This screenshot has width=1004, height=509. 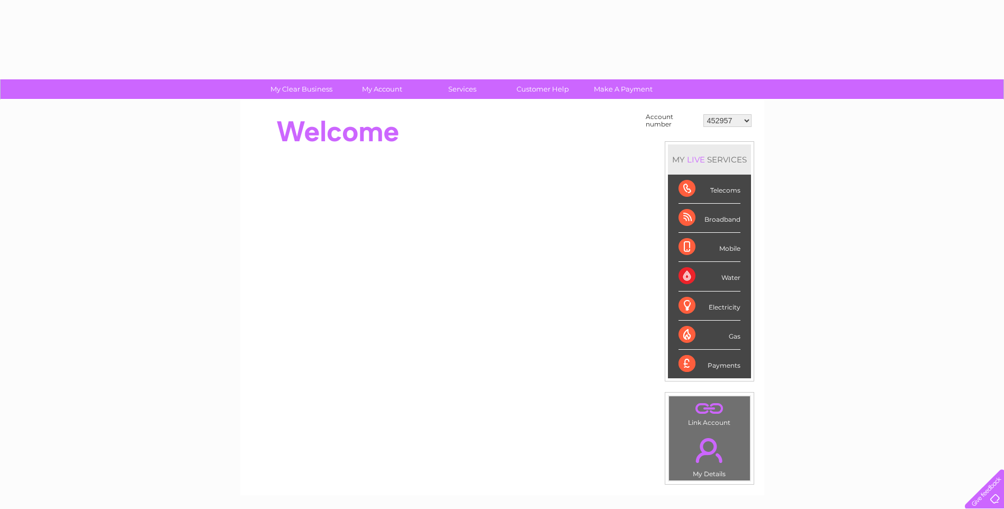 What do you see at coordinates (542, 89) in the screenshot?
I see `a: Customer Help` at bounding box center [542, 89].